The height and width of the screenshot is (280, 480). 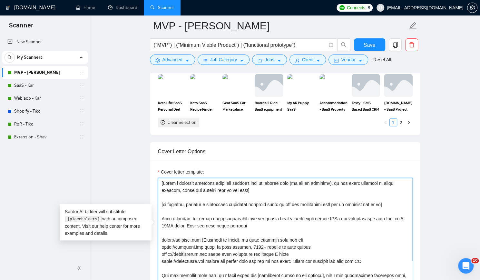 What do you see at coordinates (280, 26) in the screenshot?
I see `input: Scanner name...` at bounding box center [280, 26].